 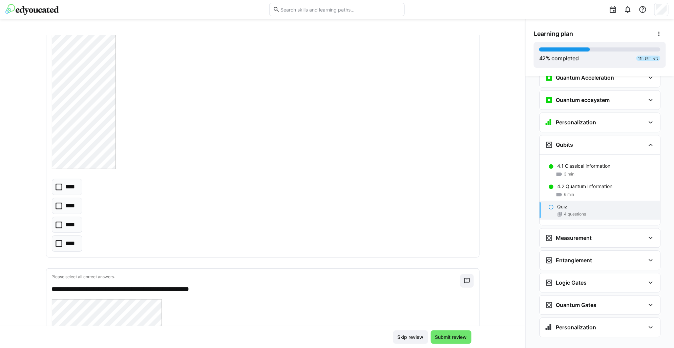 I want to click on h3: Logic Gates, so click(x=571, y=283).